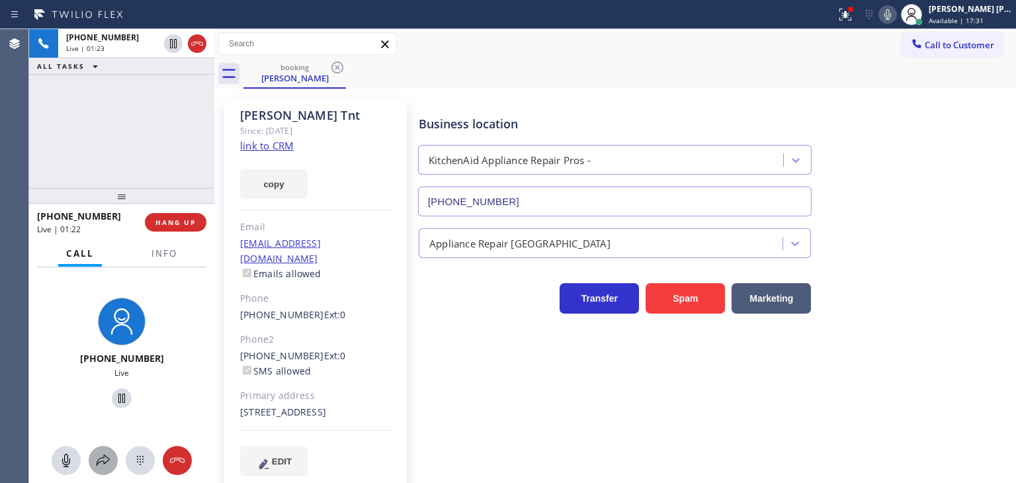  I want to click on div: booking, so click(294, 67).